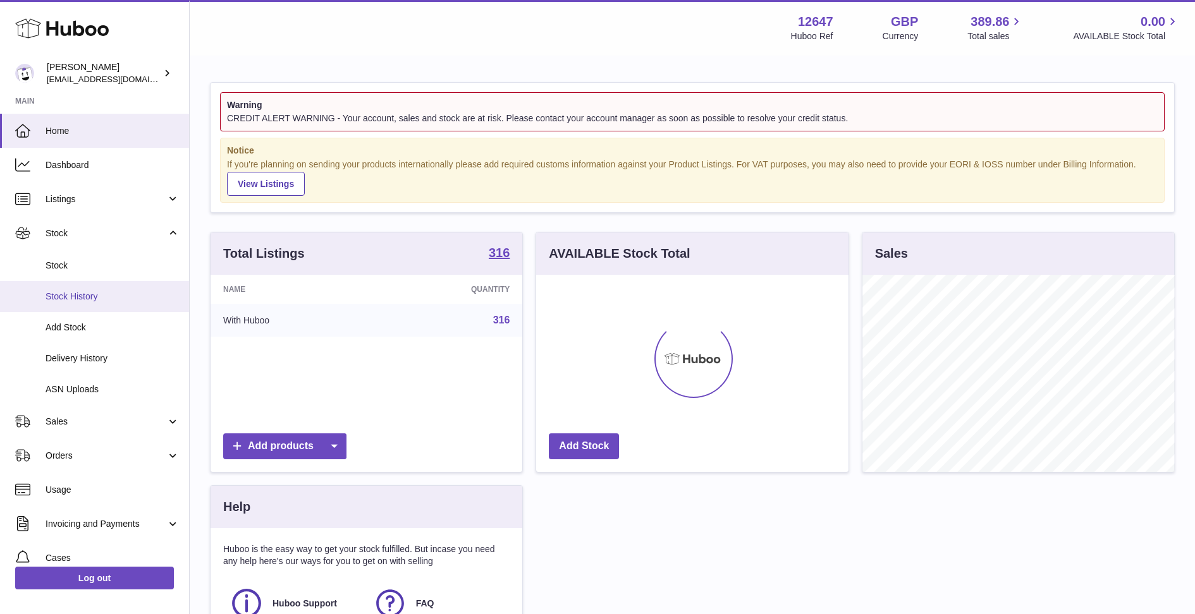 The width and height of the screenshot is (1195, 614). Describe the element at coordinates (236, 507) in the screenshot. I see `h3: Help` at that location.